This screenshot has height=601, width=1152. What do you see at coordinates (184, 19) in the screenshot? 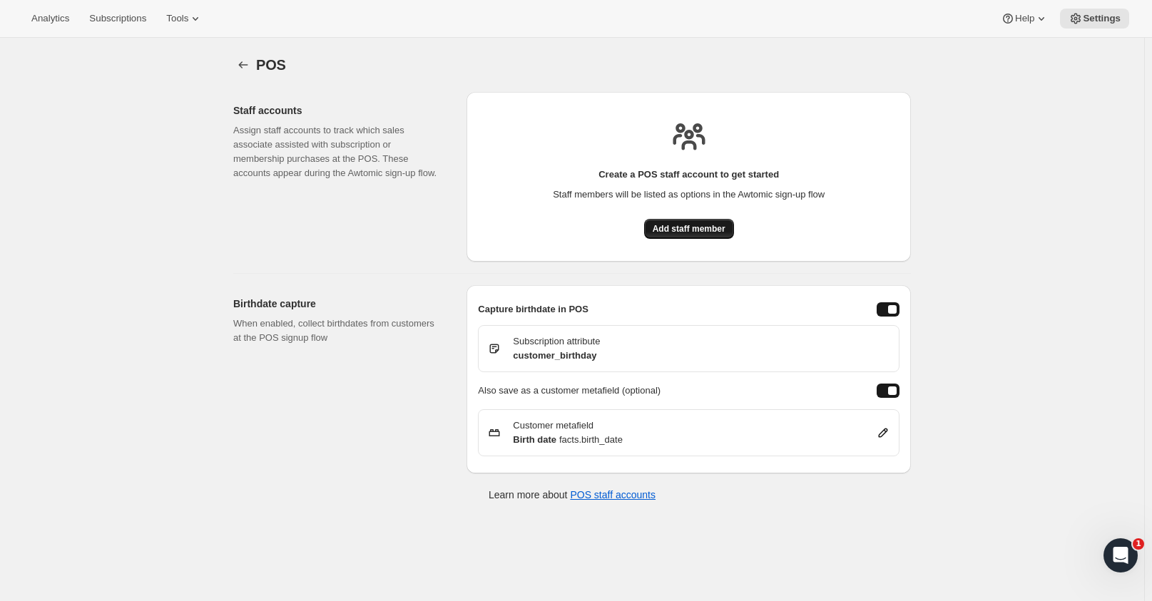
I see `button: Tools` at bounding box center [184, 19].